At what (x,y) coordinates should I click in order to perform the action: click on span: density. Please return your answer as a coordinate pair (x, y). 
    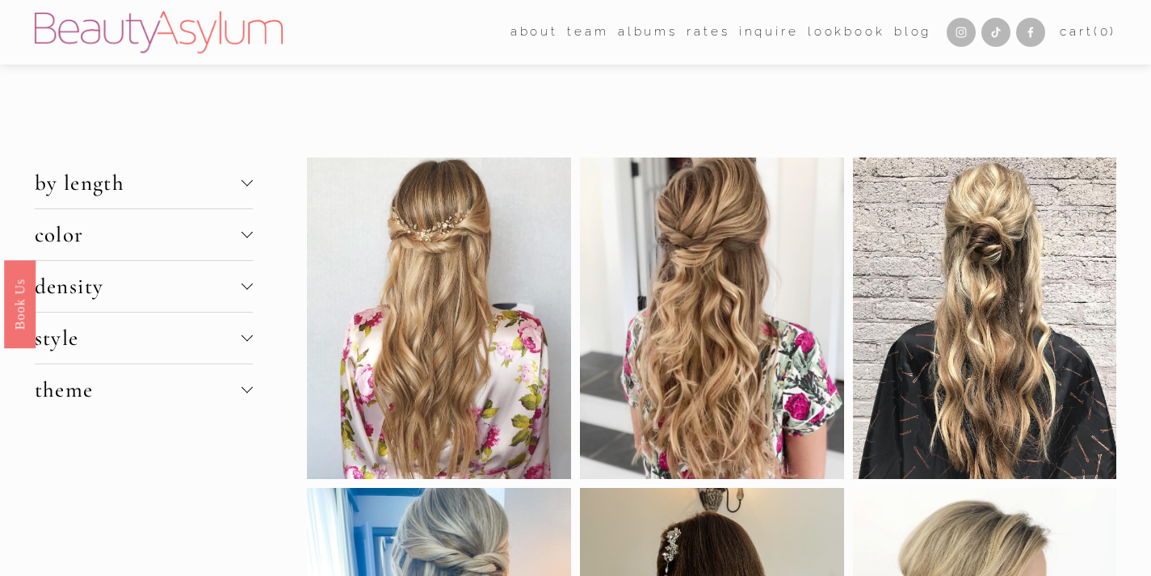
    Looking at the image, I should click on (138, 286).